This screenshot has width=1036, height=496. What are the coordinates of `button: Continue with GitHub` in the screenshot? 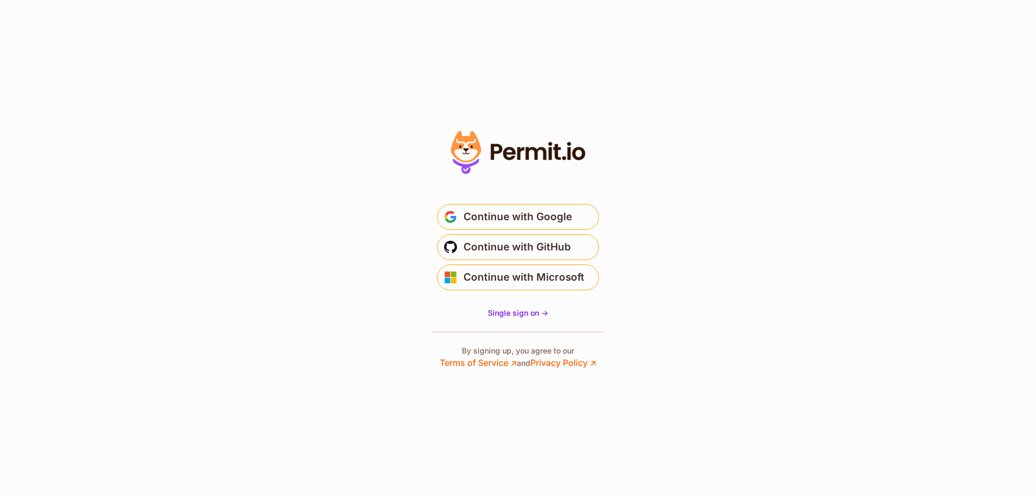 It's located at (518, 247).